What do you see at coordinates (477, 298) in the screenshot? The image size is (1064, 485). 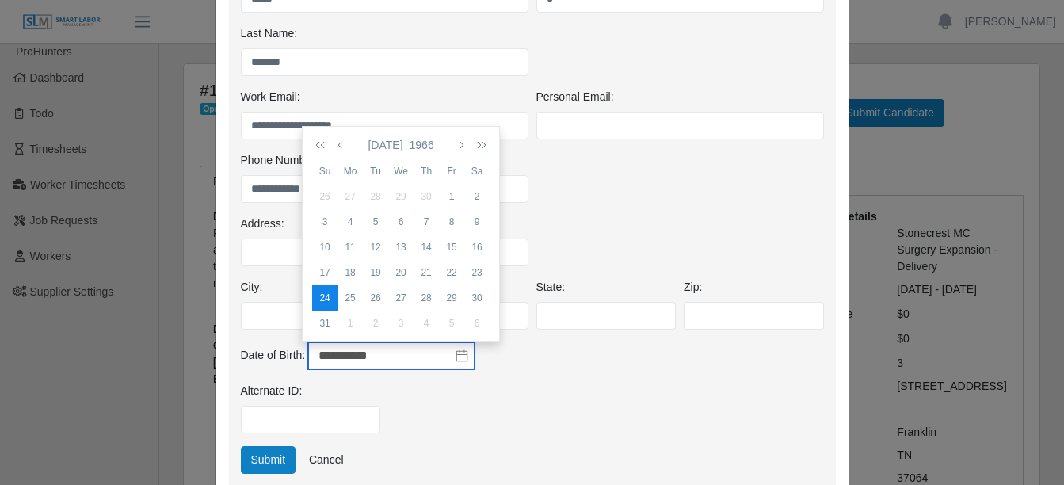 I see `td: 1966-07-30` at bounding box center [477, 298].